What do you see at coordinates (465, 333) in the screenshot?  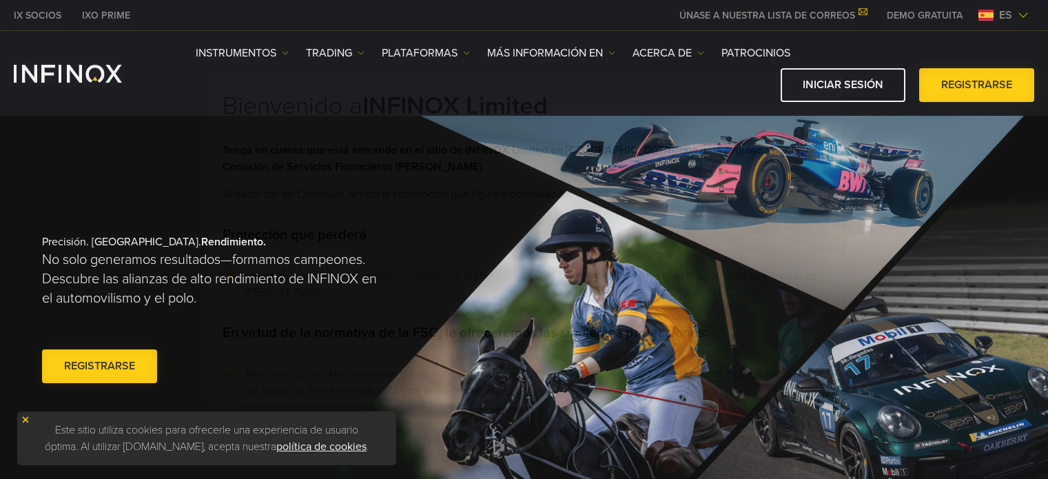 I see `strong: En virtud de la normativa de la FSC, le ofreceremos las siguientes protecciones:` at bounding box center [465, 333].